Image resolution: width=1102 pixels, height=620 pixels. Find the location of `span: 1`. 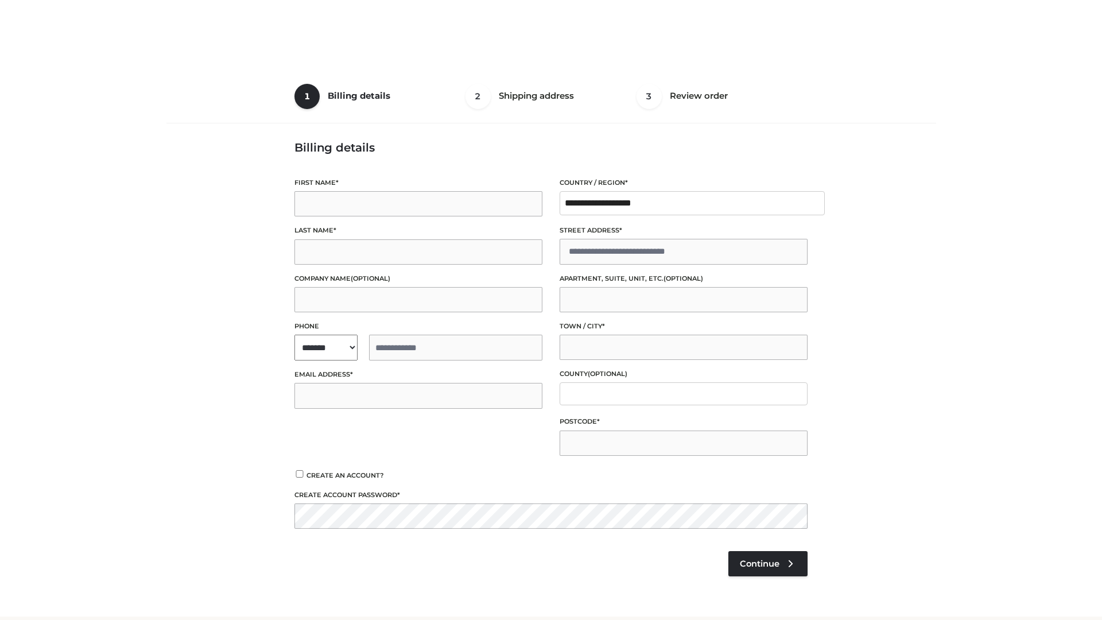

span: 1 is located at coordinates (307, 96).